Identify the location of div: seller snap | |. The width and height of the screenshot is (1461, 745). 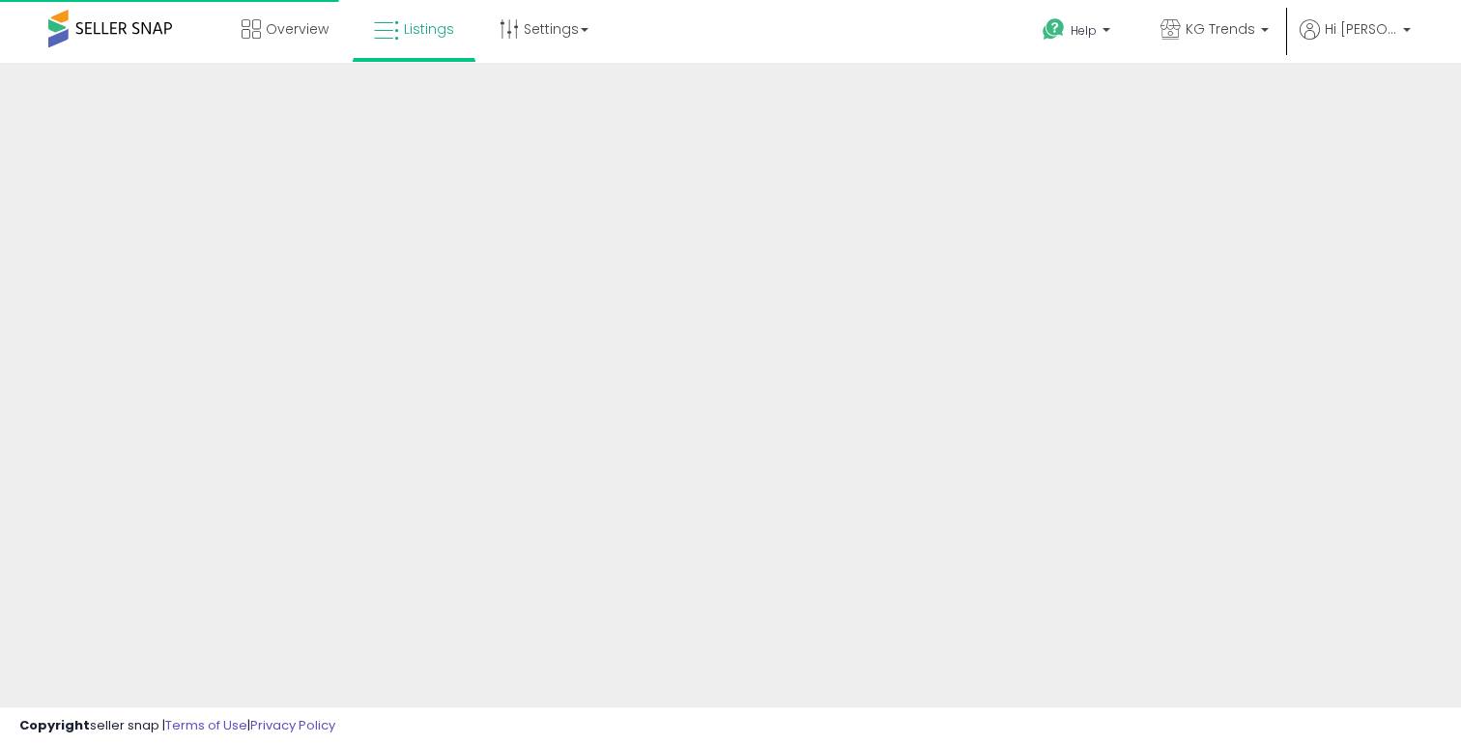
(177, 726).